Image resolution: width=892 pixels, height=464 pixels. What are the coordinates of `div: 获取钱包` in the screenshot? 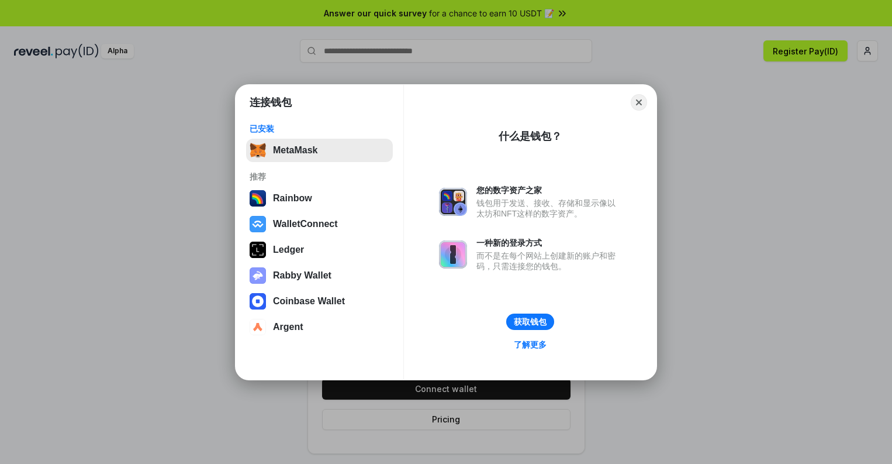 It's located at (530, 322).